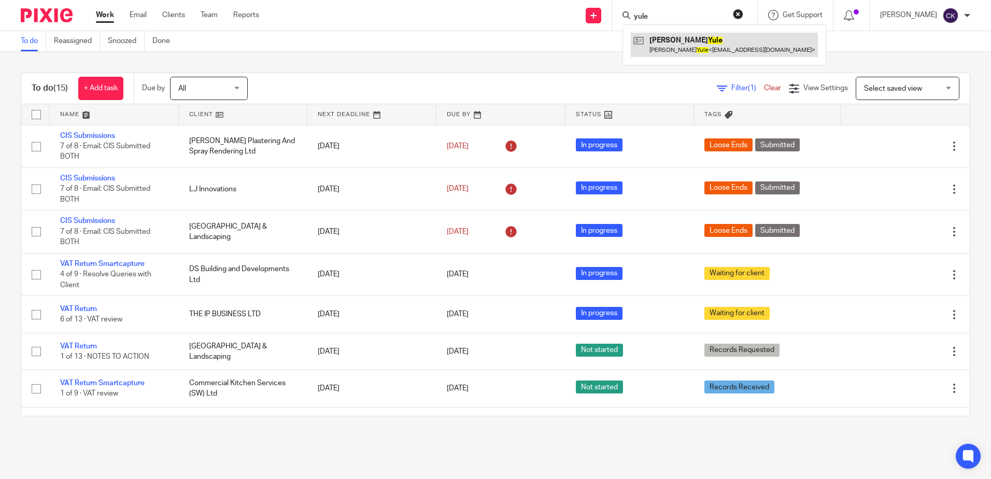 Image resolution: width=991 pixels, height=479 pixels. Describe the element at coordinates (138, 15) in the screenshot. I see `a: Email` at that location.